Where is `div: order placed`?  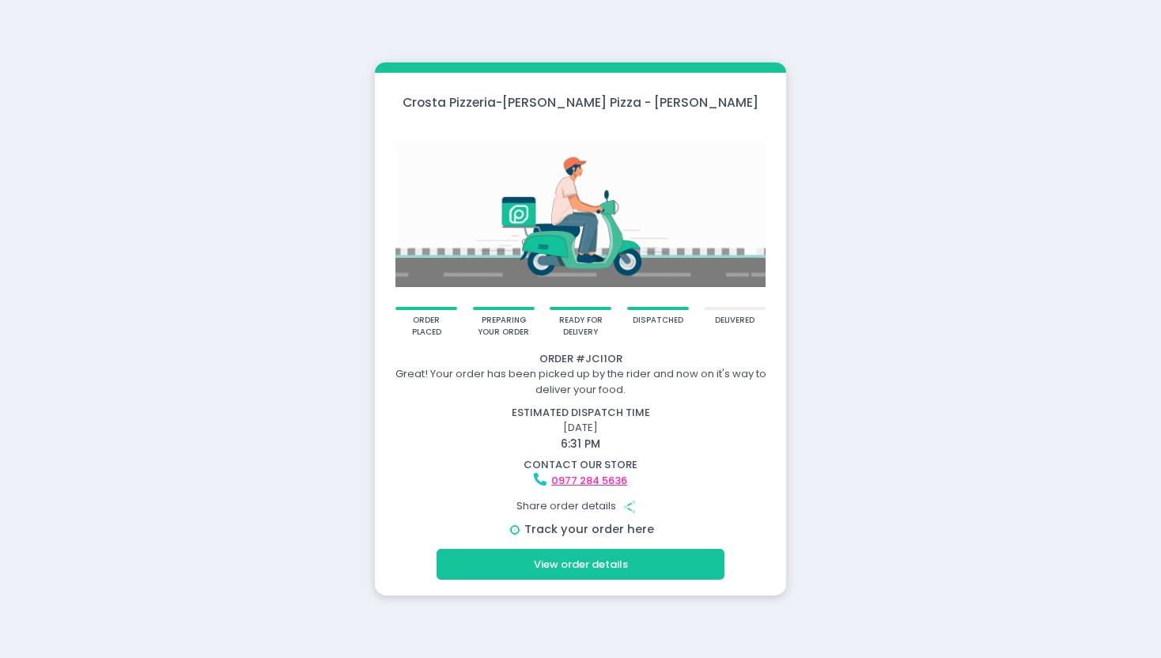
div: order placed is located at coordinates (426, 326).